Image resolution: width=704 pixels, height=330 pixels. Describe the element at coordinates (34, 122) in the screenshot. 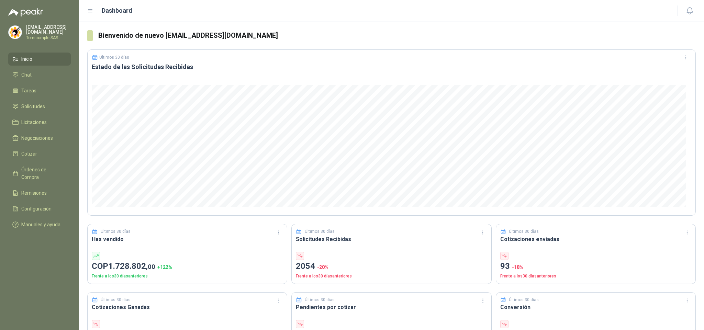

I see `span: Licitaciones` at that location.